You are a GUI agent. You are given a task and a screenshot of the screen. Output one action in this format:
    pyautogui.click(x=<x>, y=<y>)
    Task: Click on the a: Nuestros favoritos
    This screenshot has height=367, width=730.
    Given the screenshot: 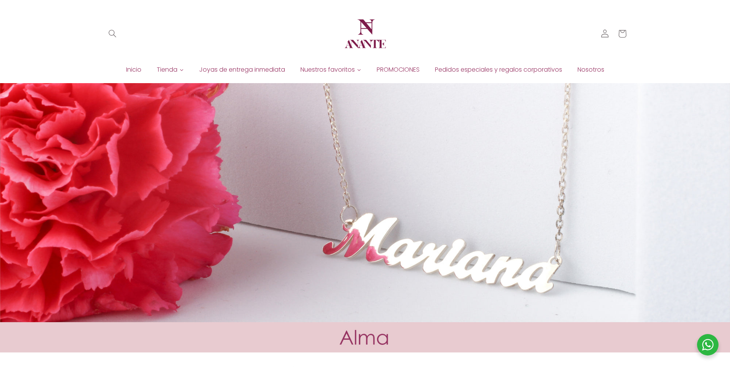 What is the action you would take?
    pyautogui.click(x=331, y=70)
    